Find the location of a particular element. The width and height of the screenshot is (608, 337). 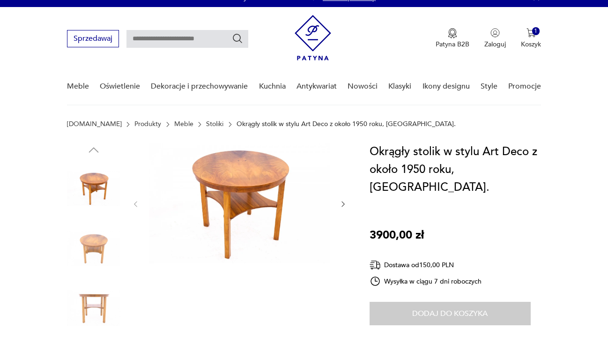

a: Kuchnia is located at coordinates (272, 86).